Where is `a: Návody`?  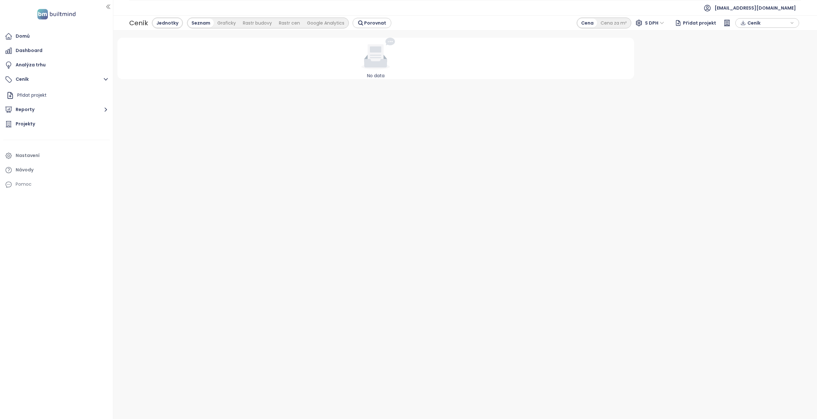 a: Návody is located at coordinates (57, 170).